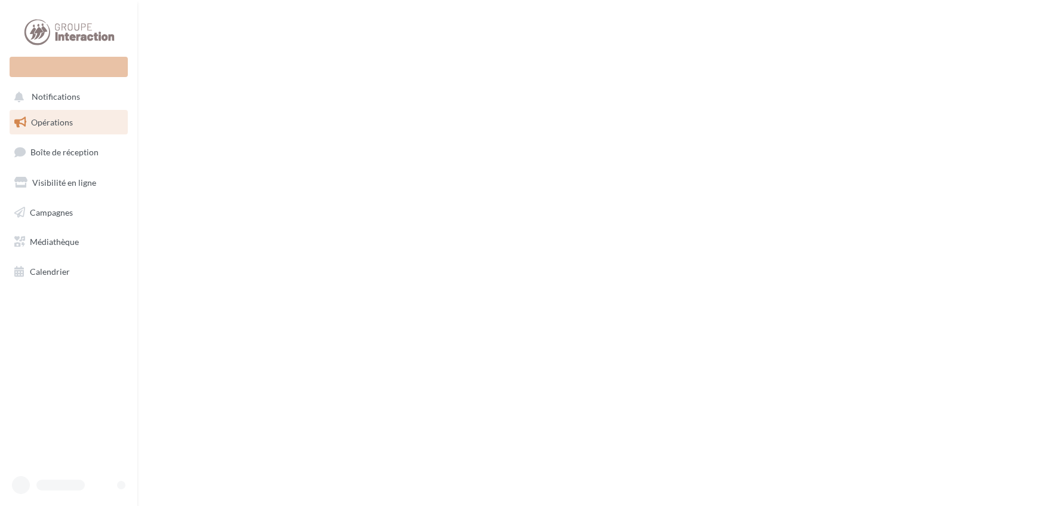  Describe the element at coordinates (69, 242) in the screenshot. I see `a: Médiathèque` at that location.